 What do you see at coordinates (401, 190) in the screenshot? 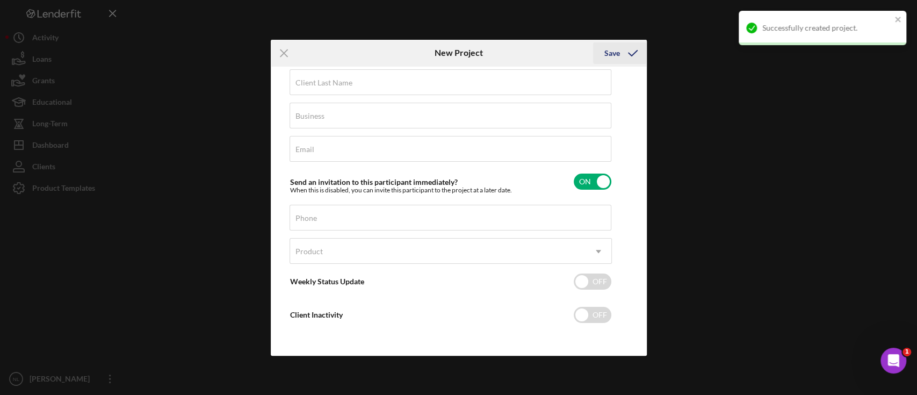
I see `div: When this is disabled, you can invite this participant to the project at a later date.` at bounding box center [401, 190].